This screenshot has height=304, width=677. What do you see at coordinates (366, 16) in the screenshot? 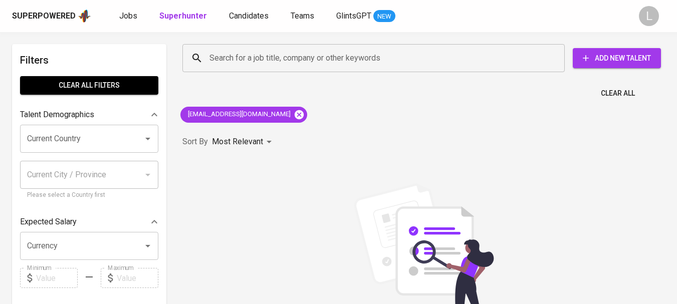
I see `a: GlintsGPT NEW` at bounding box center [366, 16].